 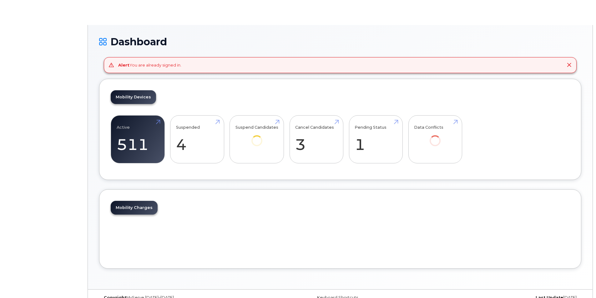 I want to click on a: Suspended 4, so click(x=197, y=139).